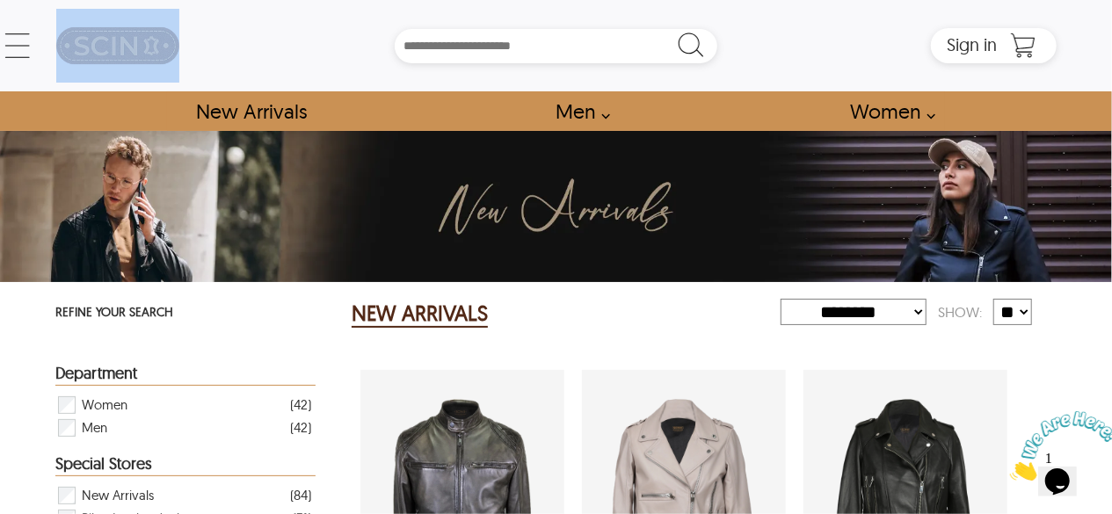  I want to click on div: Heading Filter New Arrivals by Special Stores, so click(185, 466).